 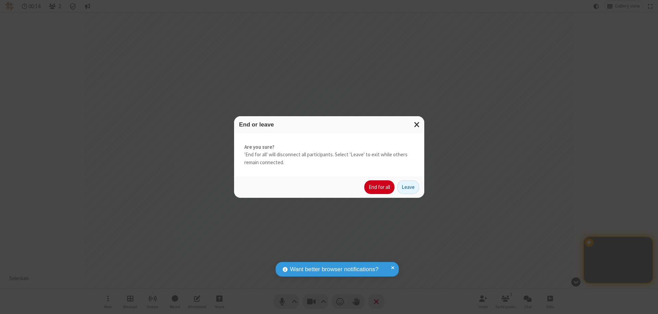 What do you see at coordinates (334, 269) in the screenshot?
I see `span: Want better browser notifications?` at bounding box center [334, 269].